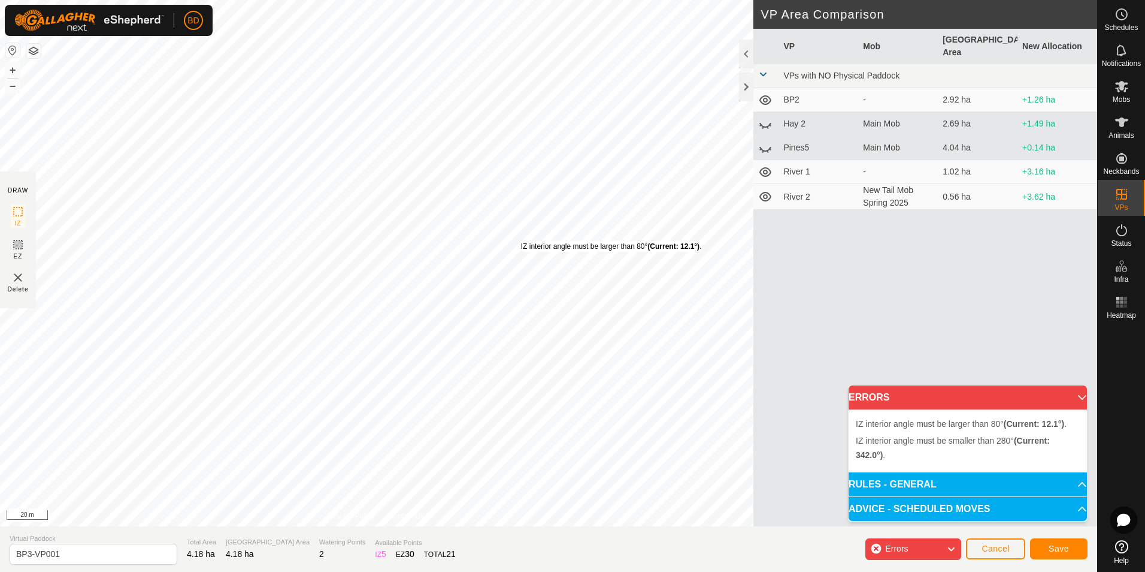 The height and width of the screenshot is (572, 1145). Describe the element at coordinates (352, 516) in the screenshot. I see `a: Privacy Policy` at that location.